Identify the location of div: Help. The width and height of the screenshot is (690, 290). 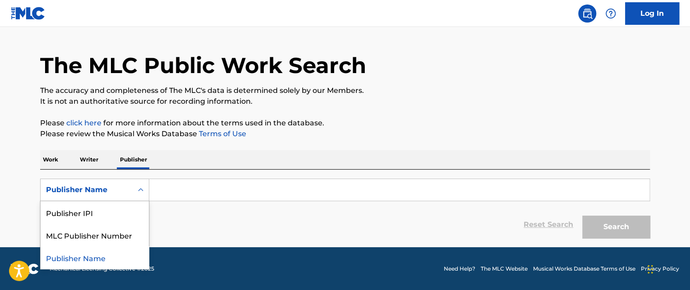
(611, 14).